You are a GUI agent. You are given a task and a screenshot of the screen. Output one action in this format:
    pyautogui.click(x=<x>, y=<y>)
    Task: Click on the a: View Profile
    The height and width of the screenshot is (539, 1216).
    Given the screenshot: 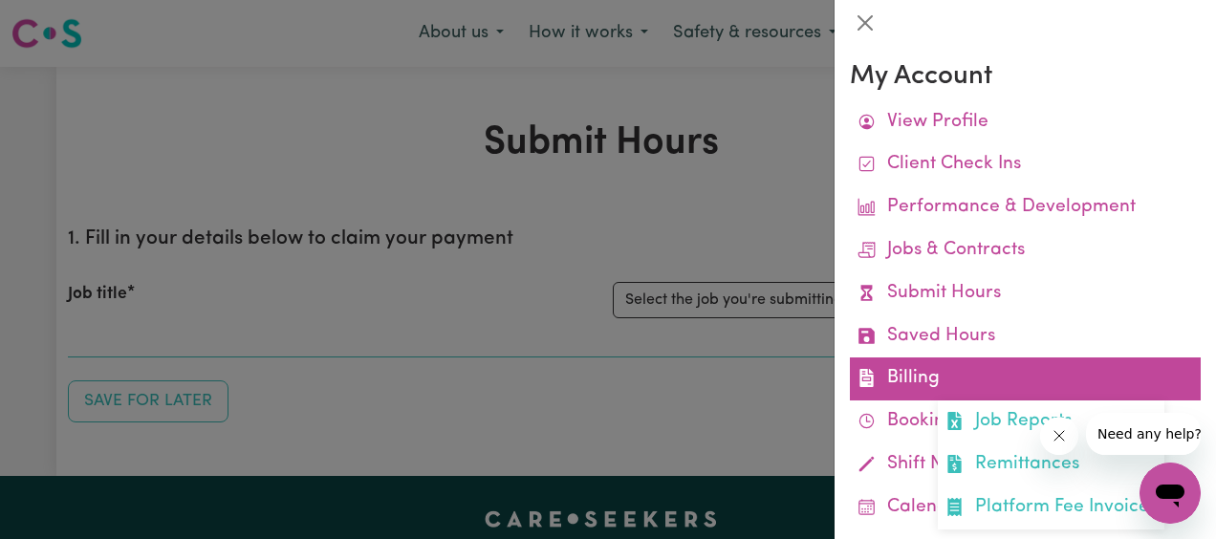 What is the action you would take?
    pyautogui.click(x=1025, y=122)
    